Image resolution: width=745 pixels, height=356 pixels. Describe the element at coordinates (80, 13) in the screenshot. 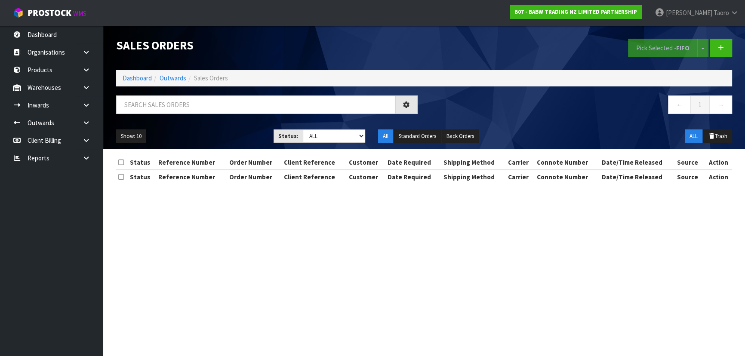

I see `small: WMS` at that location.